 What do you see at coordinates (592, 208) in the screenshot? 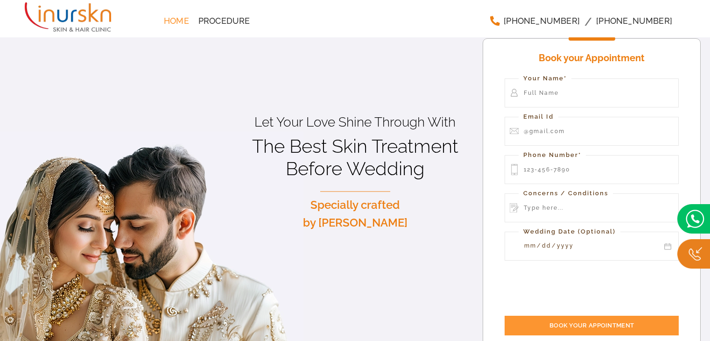
I see `input: Type here...` at bounding box center [592, 208].